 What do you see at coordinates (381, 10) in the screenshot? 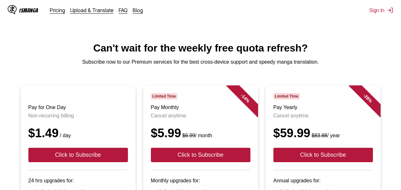
I see `button: Sign In` at bounding box center [381, 10].